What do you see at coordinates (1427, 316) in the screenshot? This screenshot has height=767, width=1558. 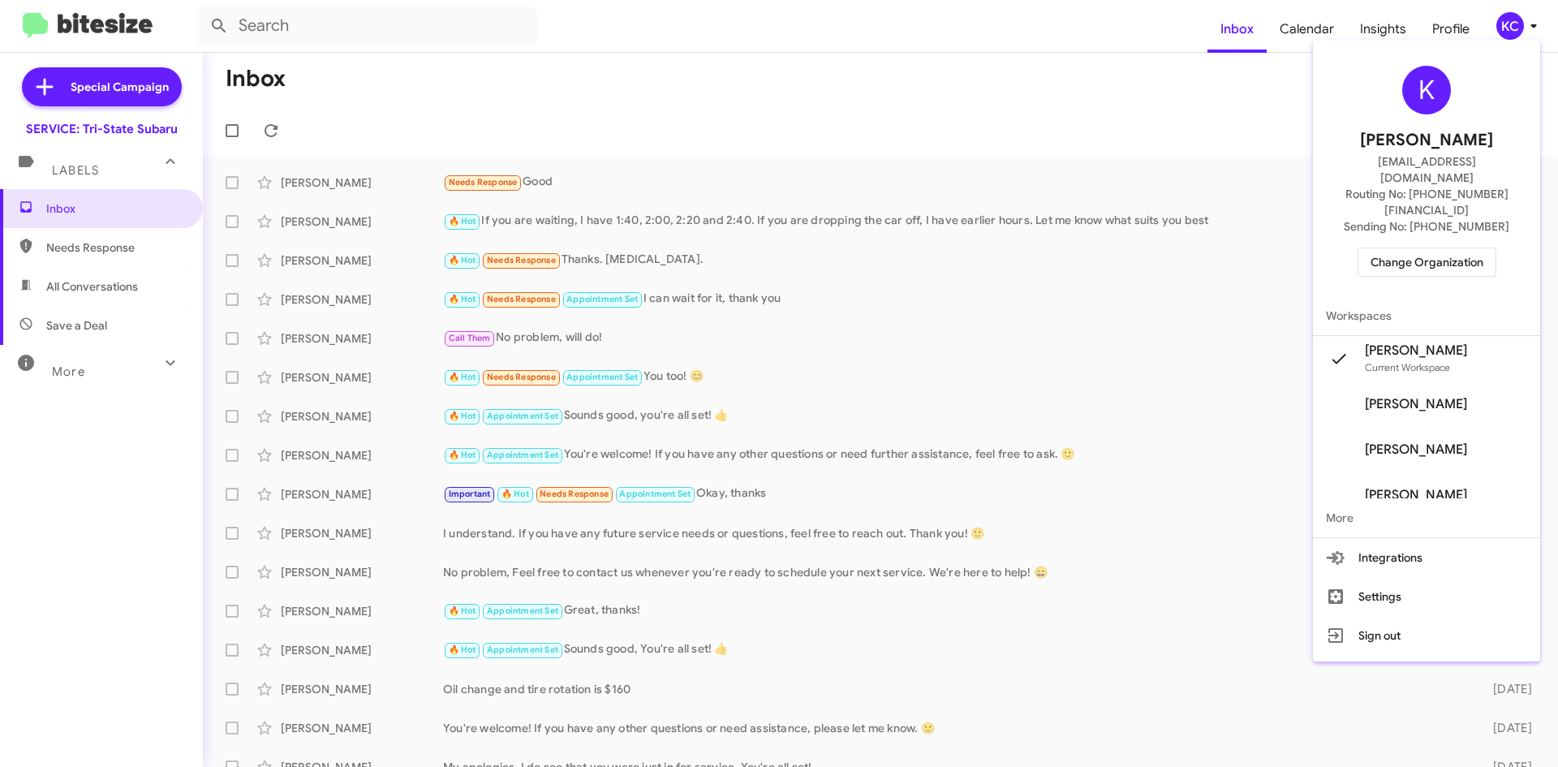 I see `span: Workspaces` at bounding box center [1427, 316].